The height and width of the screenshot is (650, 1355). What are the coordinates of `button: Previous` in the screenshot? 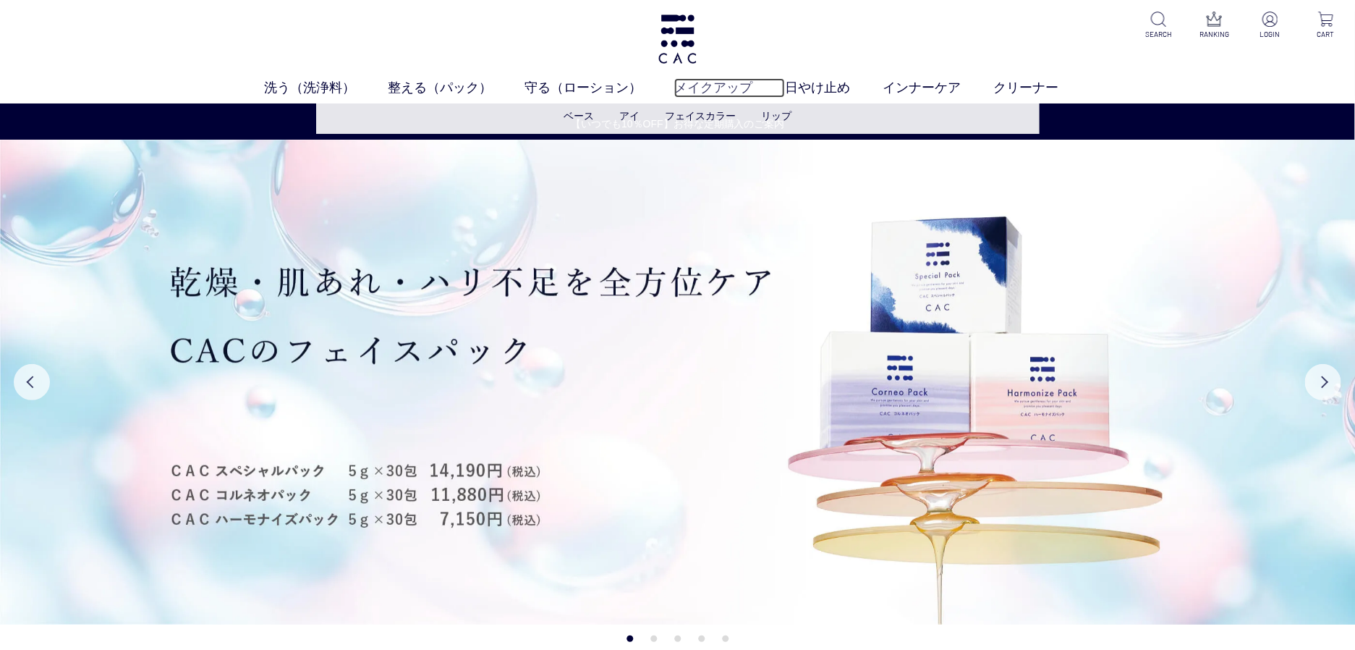 It's located at (32, 382).